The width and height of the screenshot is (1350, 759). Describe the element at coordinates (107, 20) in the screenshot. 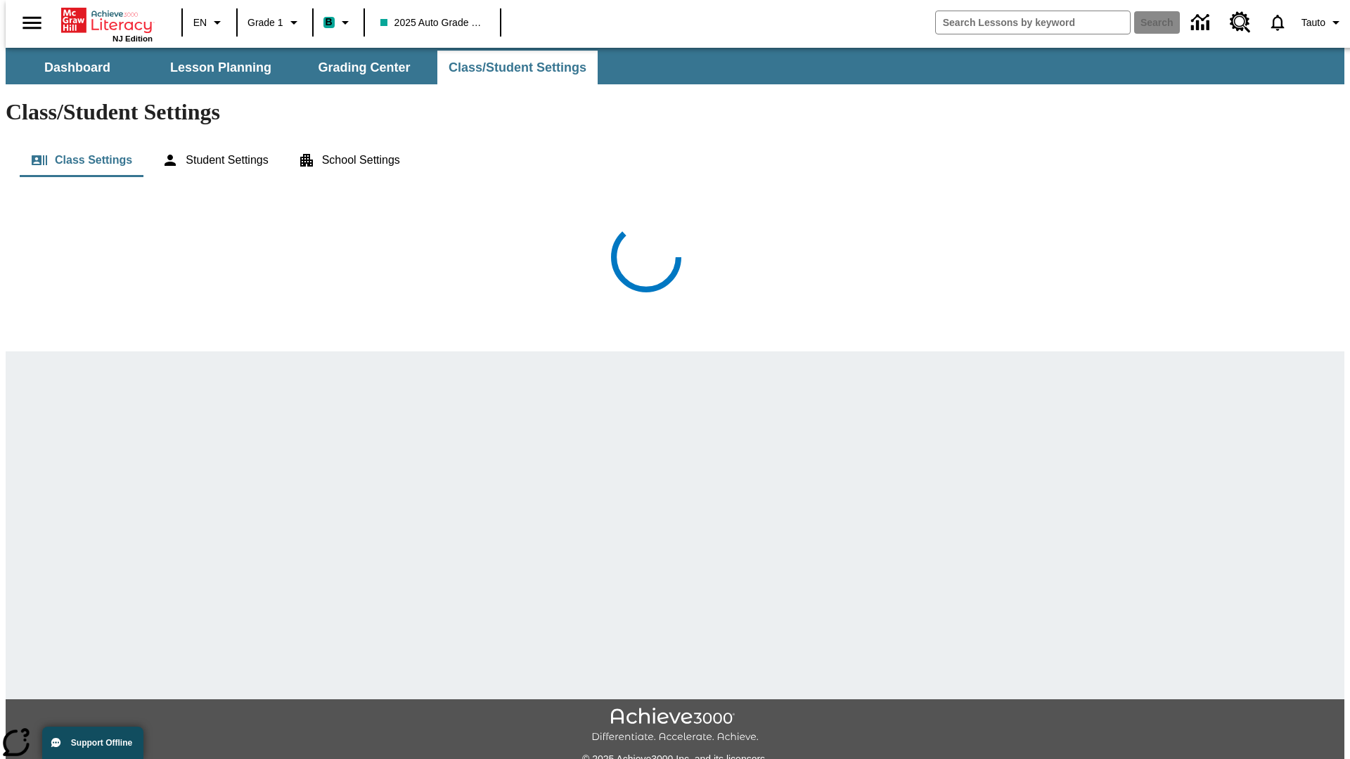

I see `a: Home` at that location.